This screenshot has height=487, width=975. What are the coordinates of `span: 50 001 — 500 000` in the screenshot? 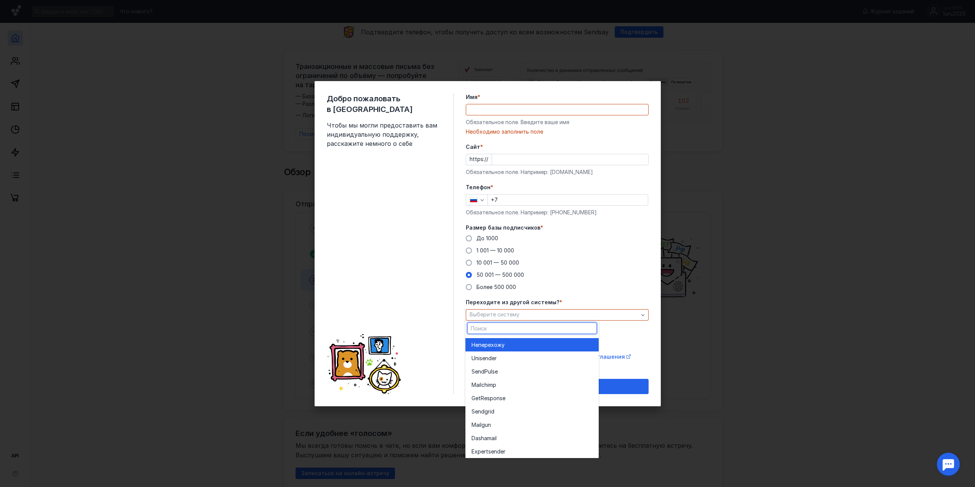 It's located at (500, 275).